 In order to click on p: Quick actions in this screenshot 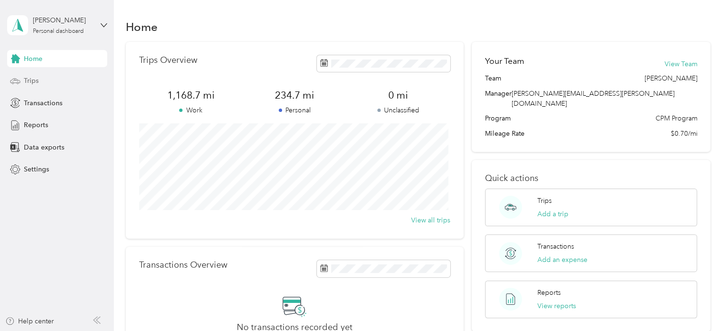, I will do `click(591, 178)`.